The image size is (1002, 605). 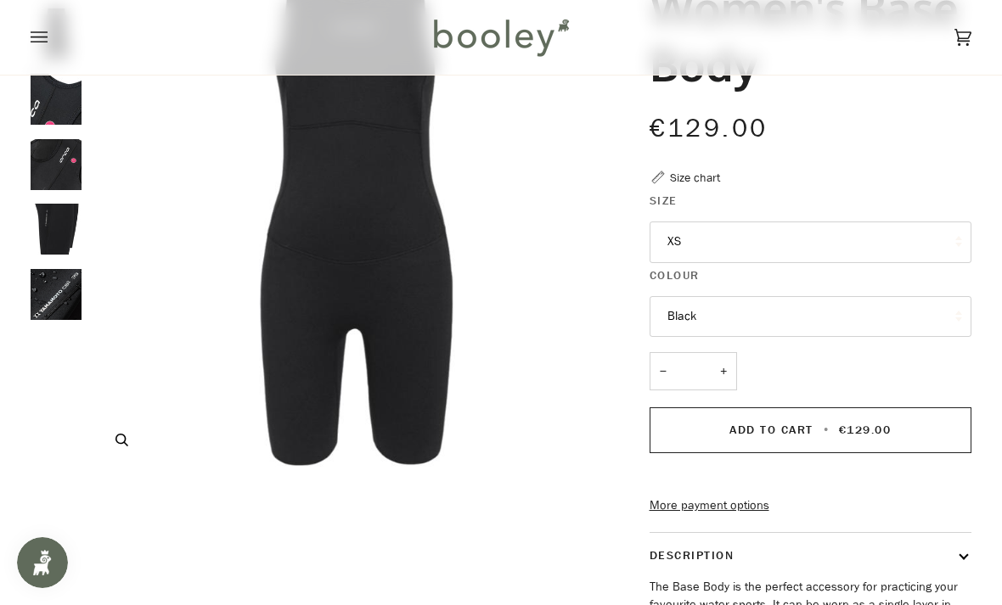 What do you see at coordinates (811, 506) in the screenshot?
I see `a: More payment options` at bounding box center [811, 506].